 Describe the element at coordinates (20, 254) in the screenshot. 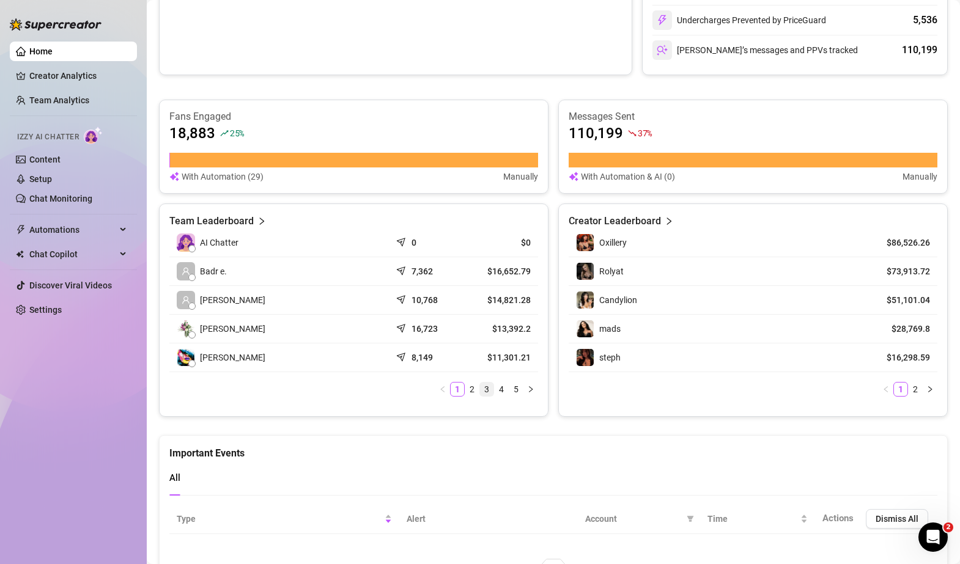

I see `img: Chat Copilot` at that location.